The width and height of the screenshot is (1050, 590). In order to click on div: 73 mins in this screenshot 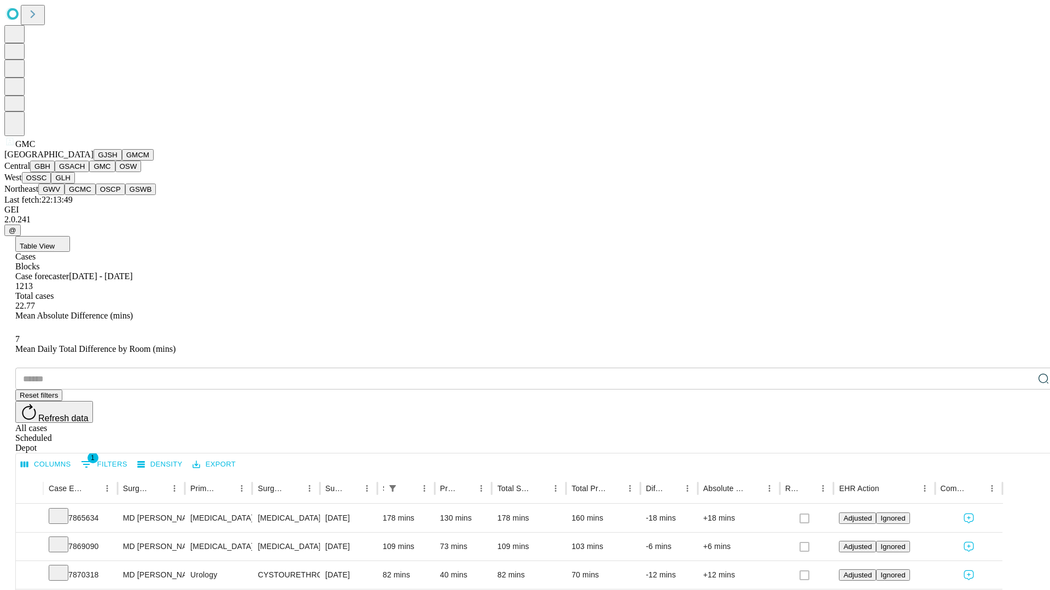, I will do `click(463, 547)`.